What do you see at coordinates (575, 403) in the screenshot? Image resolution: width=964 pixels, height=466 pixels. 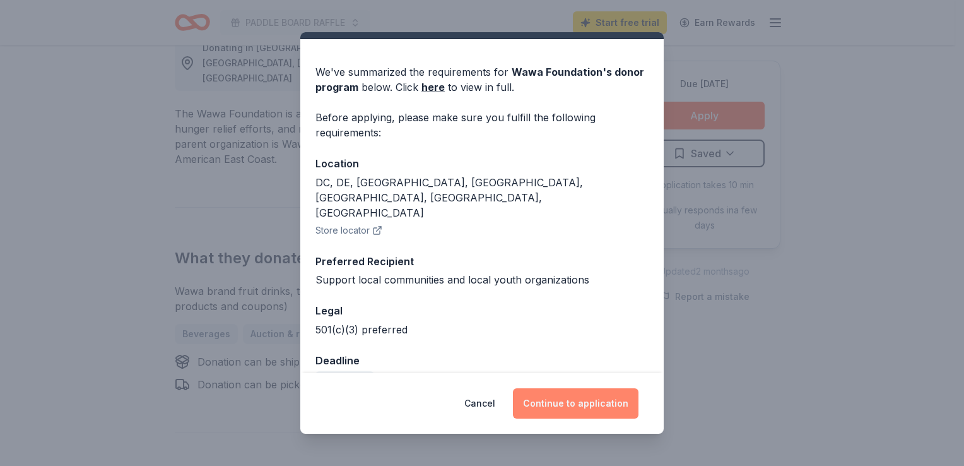 I see `button: Continue to application` at bounding box center [575, 403].